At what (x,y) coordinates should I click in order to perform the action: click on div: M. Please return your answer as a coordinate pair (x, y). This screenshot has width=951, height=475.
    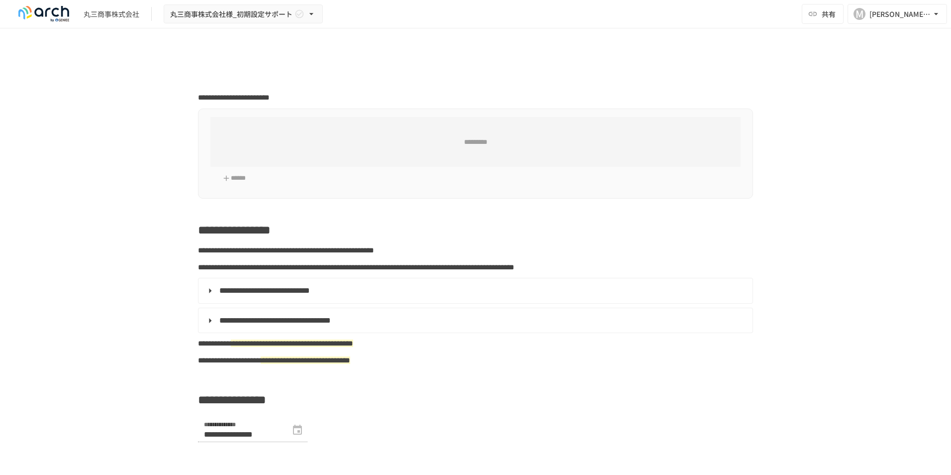
    Looking at the image, I should click on (860, 14).